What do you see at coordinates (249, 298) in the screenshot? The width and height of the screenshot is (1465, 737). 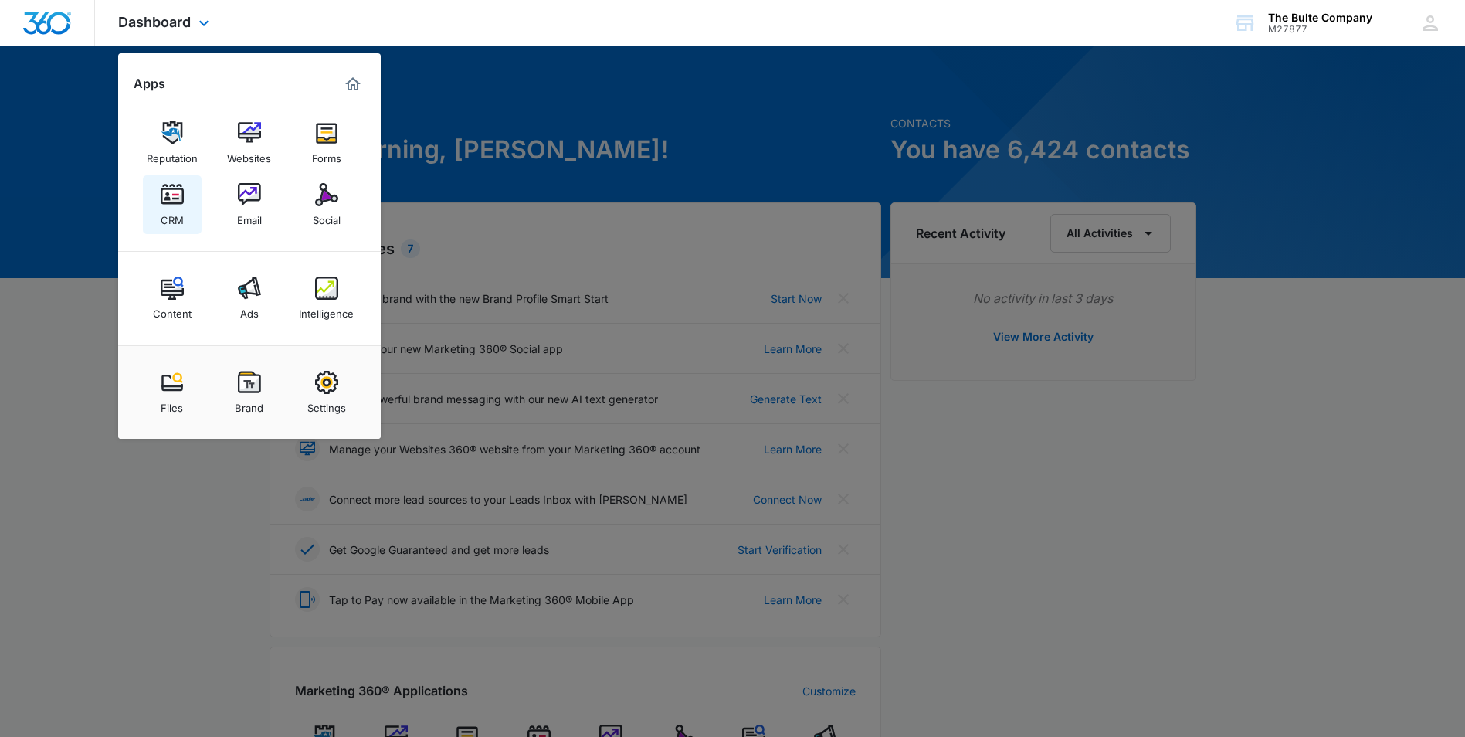 I see `a: Ads` at bounding box center [249, 298].